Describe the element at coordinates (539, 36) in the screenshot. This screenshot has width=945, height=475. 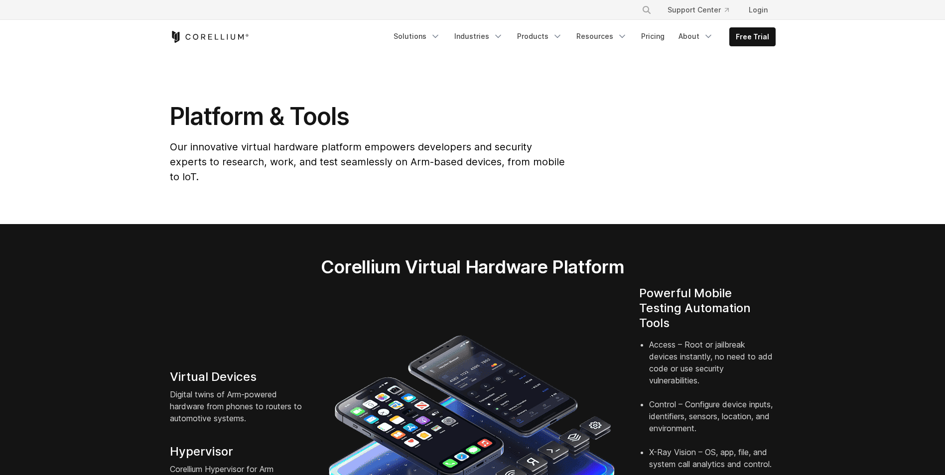
I see `a: Products` at that location.